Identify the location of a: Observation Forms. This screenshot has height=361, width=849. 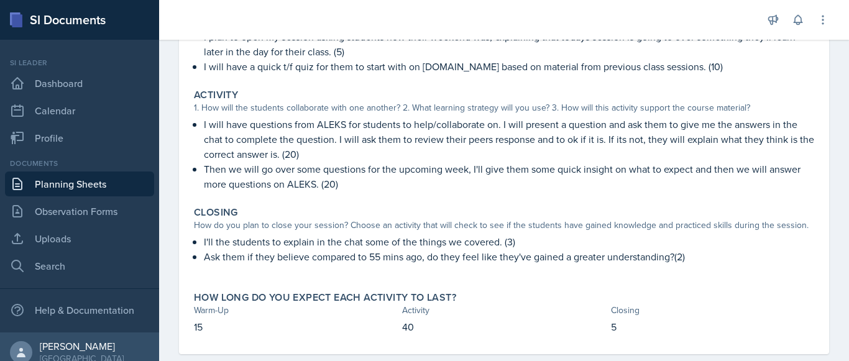
(80, 211).